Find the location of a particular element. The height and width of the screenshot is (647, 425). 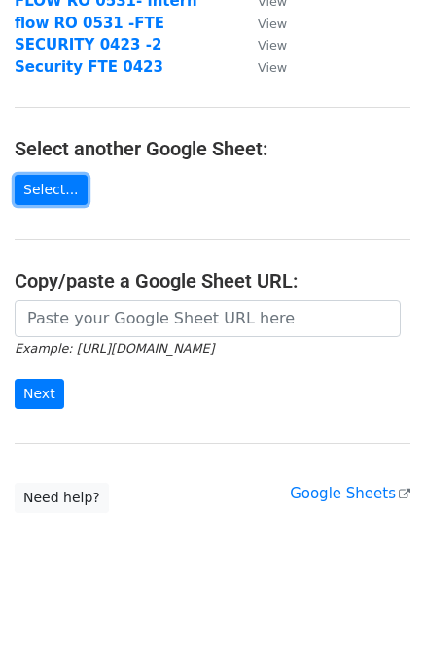

strong: flow RO 0531 -FTE is located at coordinates (89, 23).